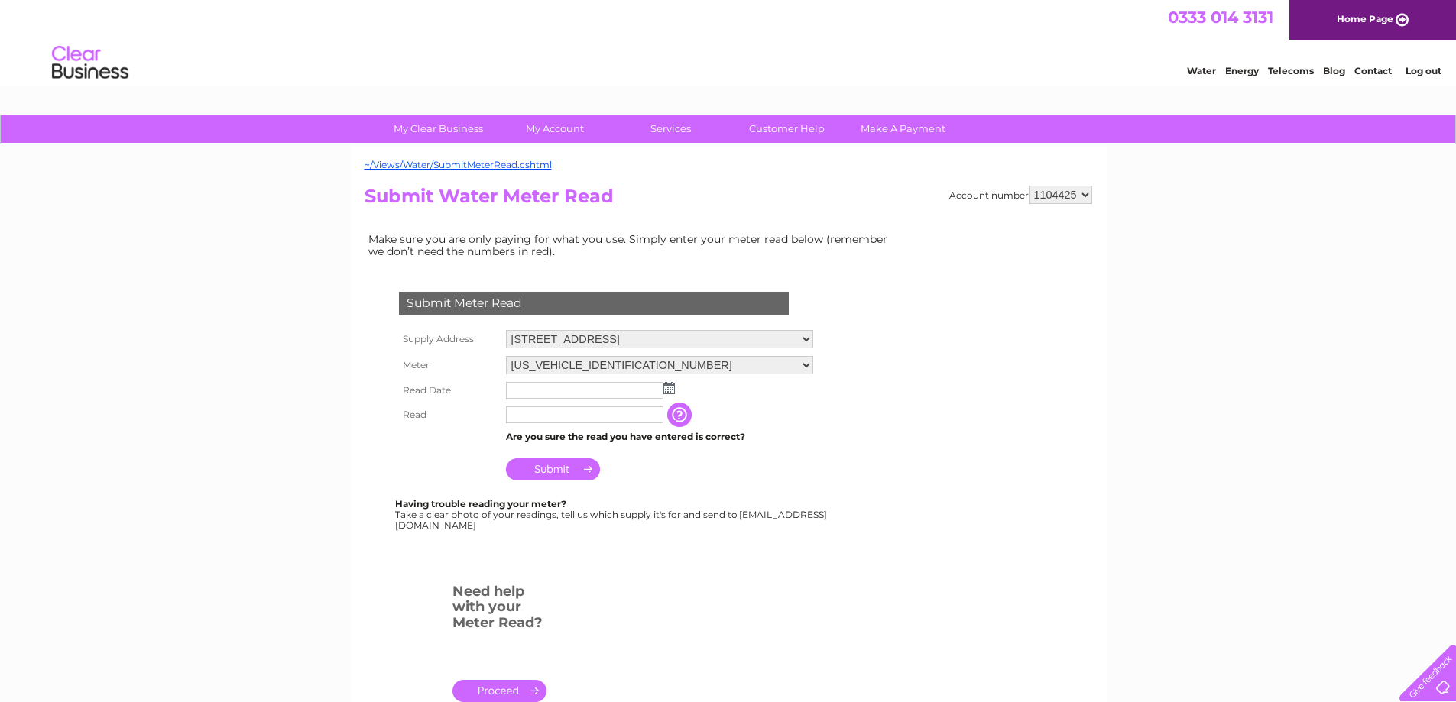  I want to click on a: ~/Views/Water/SubmitMeterRead.cshtml, so click(458, 164).